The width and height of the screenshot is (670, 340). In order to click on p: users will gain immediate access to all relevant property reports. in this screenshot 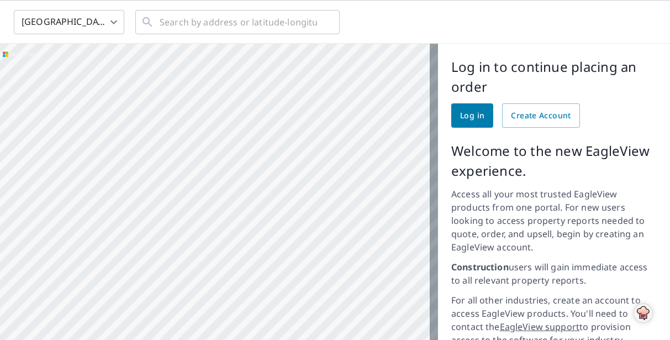, I will do `click(554, 274)`.